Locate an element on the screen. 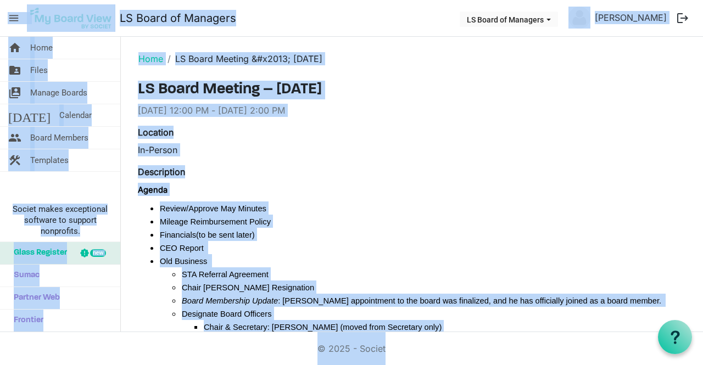  a: Home is located at coordinates (151, 59).